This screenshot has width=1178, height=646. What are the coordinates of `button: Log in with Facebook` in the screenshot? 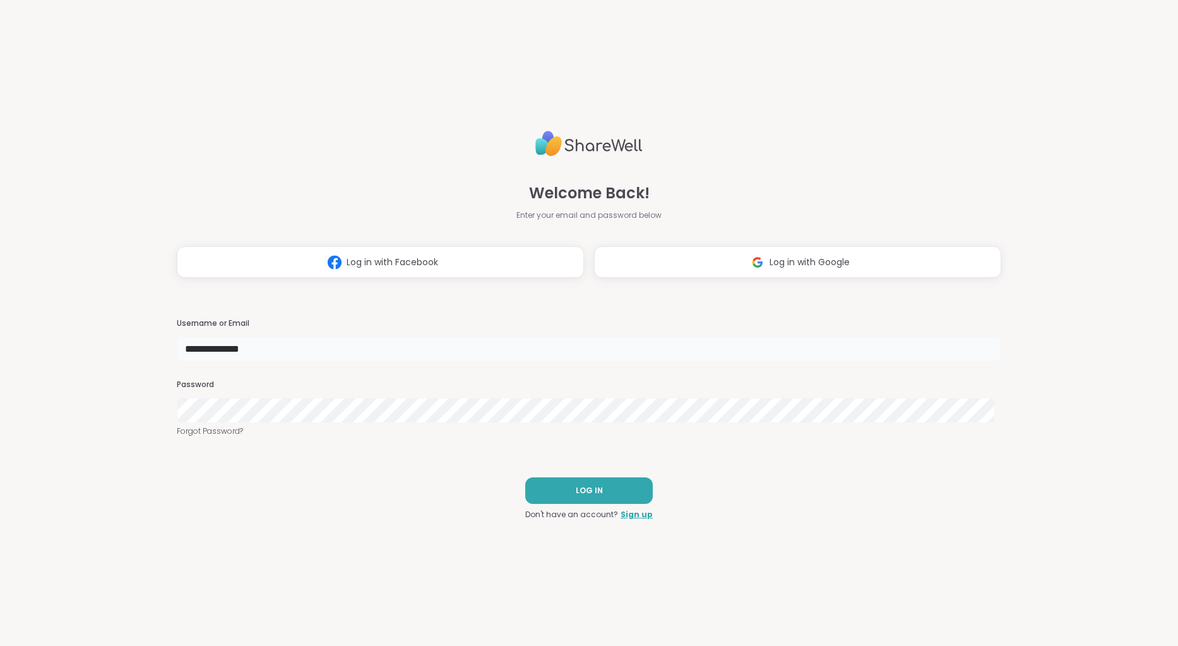 It's located at (380, 262).